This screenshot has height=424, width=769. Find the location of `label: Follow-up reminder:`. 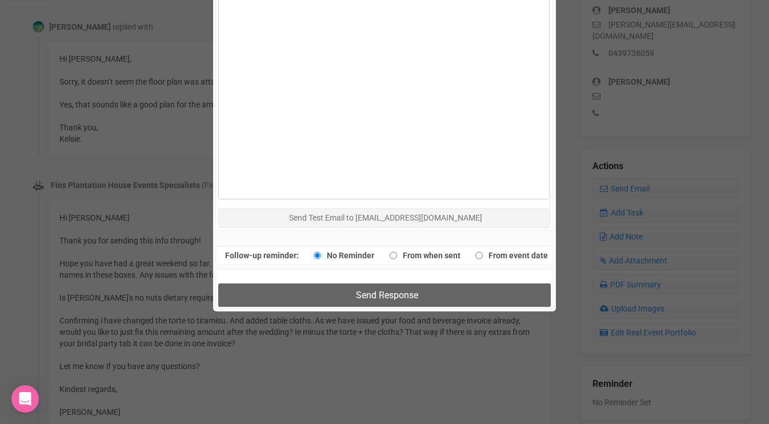

label: Follow-up reminder: is located at coordinates (262, 255).